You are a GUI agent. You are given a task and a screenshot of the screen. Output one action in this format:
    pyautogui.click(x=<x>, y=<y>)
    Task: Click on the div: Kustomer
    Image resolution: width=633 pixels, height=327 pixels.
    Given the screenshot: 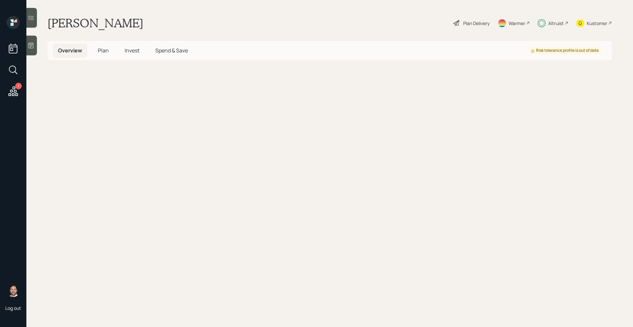 What is the action you would take?
    pyautogui.click(x=597, y=23)
    